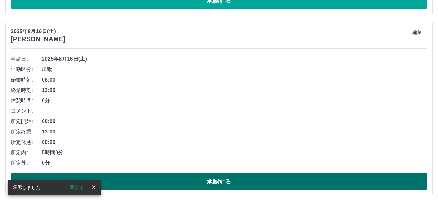 The image size is (438, 203). Describe the element at coordinates (234, 142) in the screenshot. I see `span: 00:00` at that location.